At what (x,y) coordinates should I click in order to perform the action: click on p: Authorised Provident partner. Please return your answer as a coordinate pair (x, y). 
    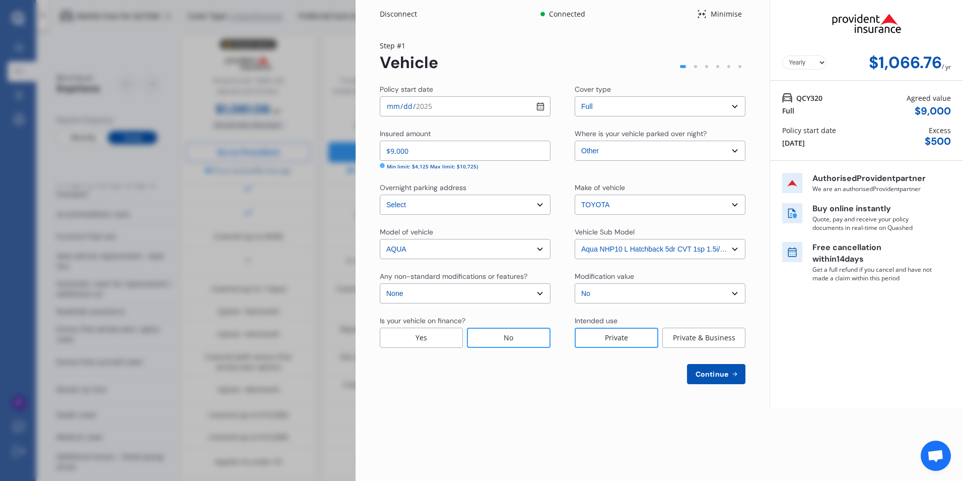
    Looking at the image, I should click on (873, 178).